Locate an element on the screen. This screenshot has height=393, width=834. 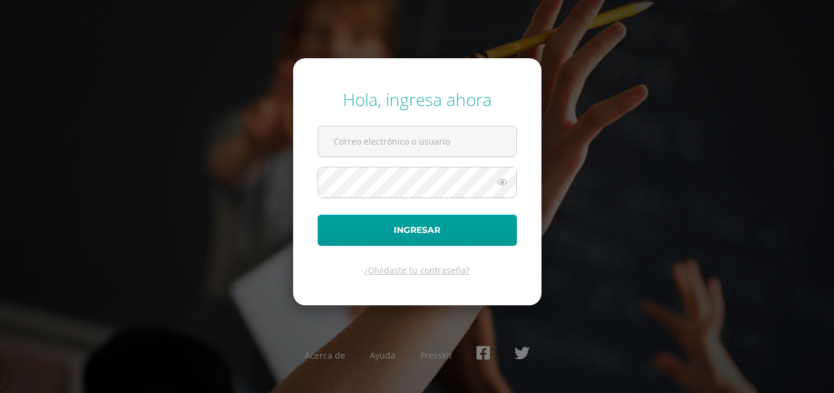
button: Ingresar is located at coordinates (417, 230).